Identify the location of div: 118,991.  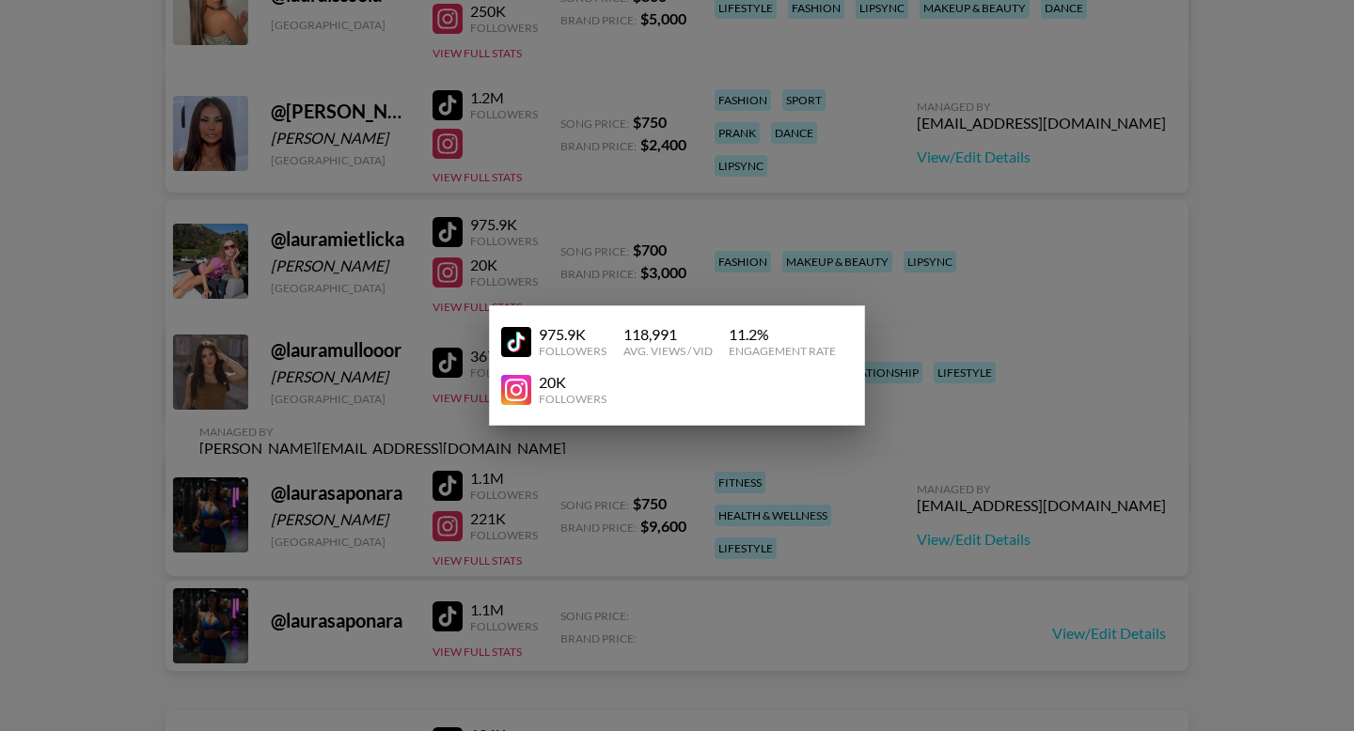
(667, 335).